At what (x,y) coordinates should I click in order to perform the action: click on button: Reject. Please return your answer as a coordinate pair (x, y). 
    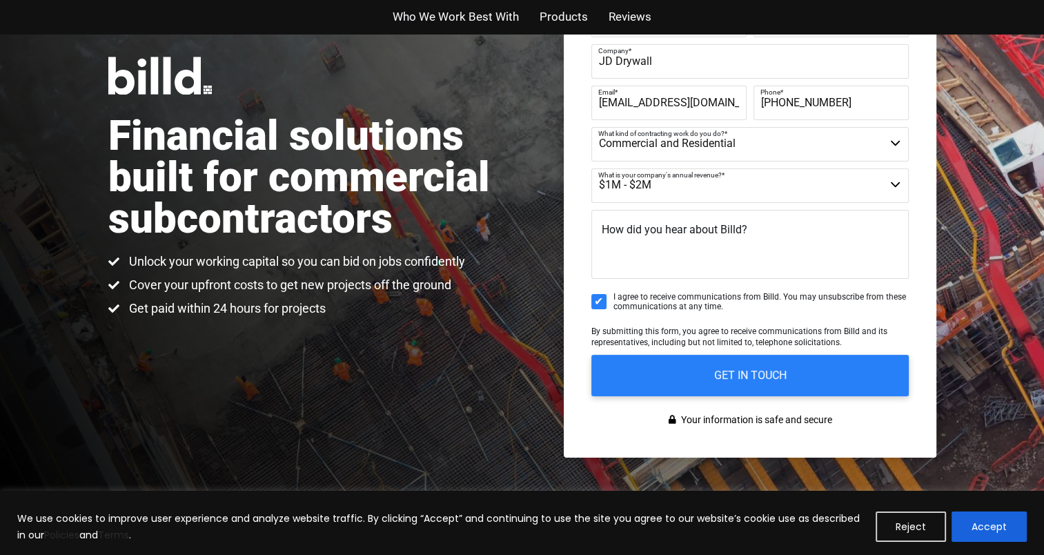
    Looking at the image, I should click on (911, 527).